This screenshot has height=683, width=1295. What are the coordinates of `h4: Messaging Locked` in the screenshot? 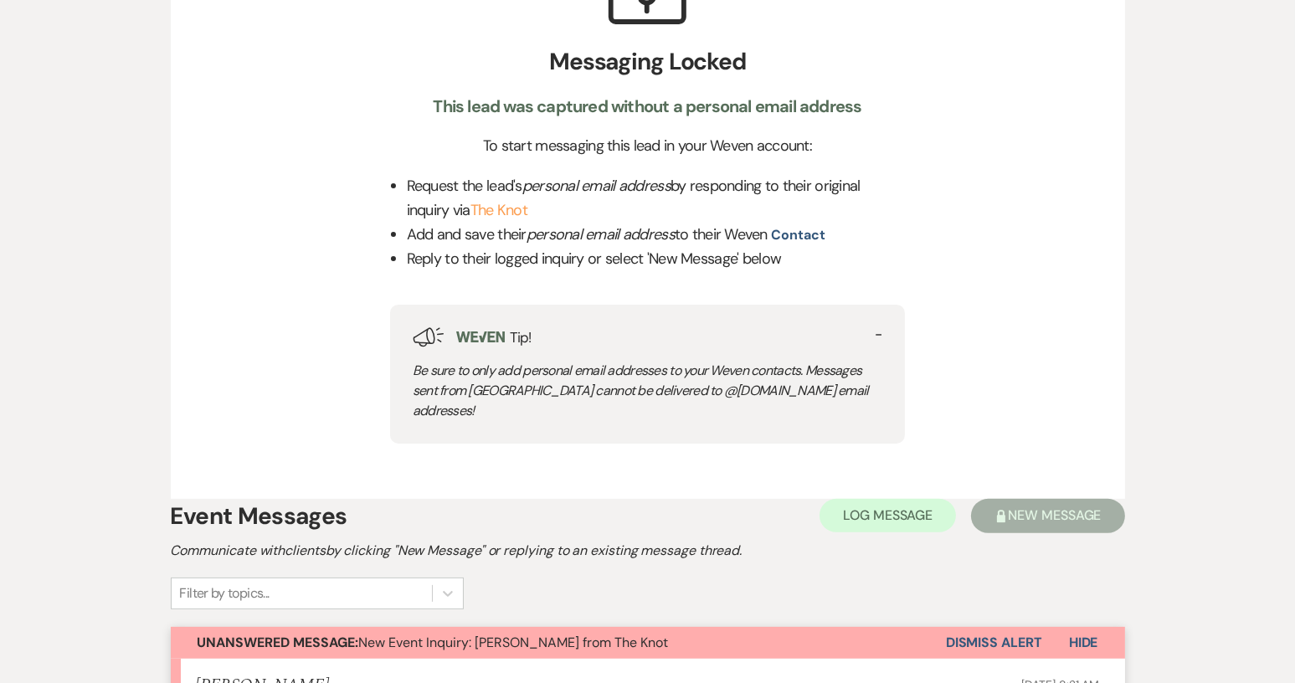 It's located at (648, 62).